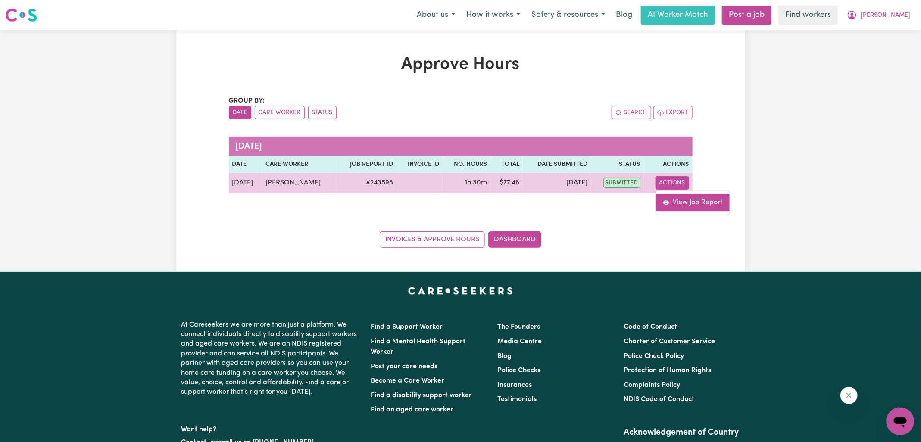 This screenshot has height=442, width=921. Describe the element at coordinates (673, 183) in the screenshot. I see `button: Actions` at that location.